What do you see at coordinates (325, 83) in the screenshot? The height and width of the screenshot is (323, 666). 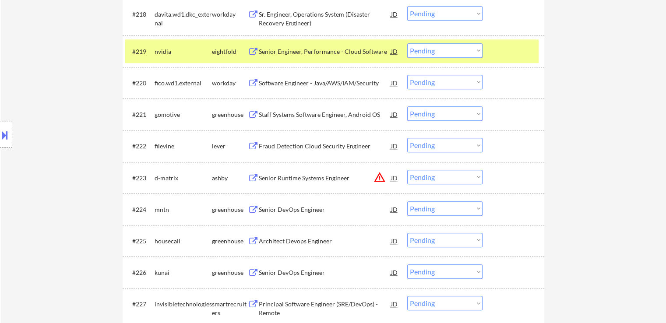 I see `div: Software Engineer - Java/AWS/IAM/Security` at bounding box center [325, 83].